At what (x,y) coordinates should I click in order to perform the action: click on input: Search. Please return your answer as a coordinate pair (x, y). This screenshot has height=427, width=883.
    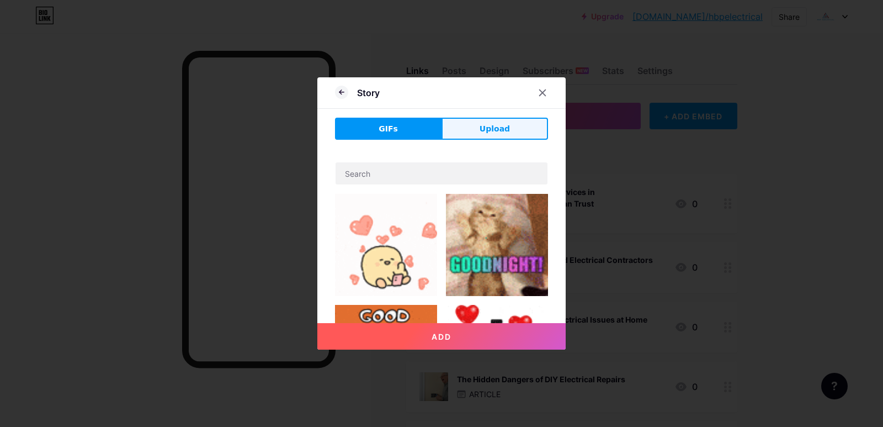
    Looking at the image, I should click on (442, 173).